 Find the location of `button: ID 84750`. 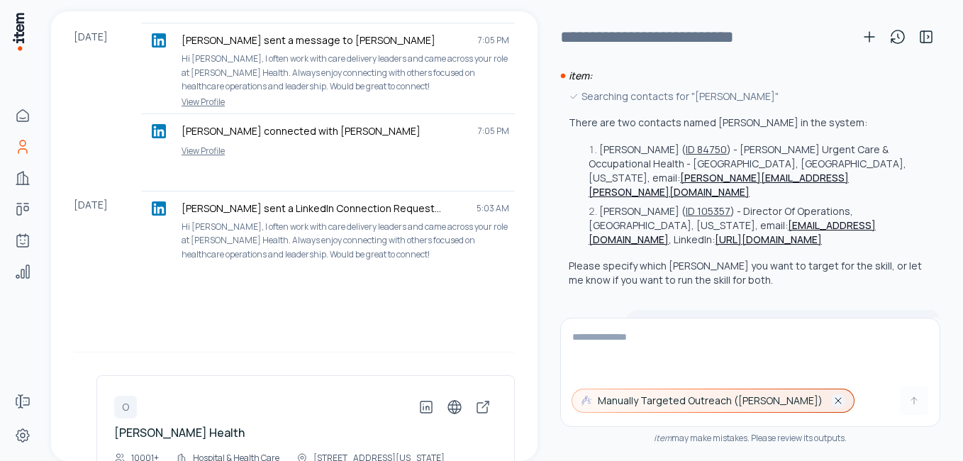

button: ID 84750 is located at coordinates (707, 150).